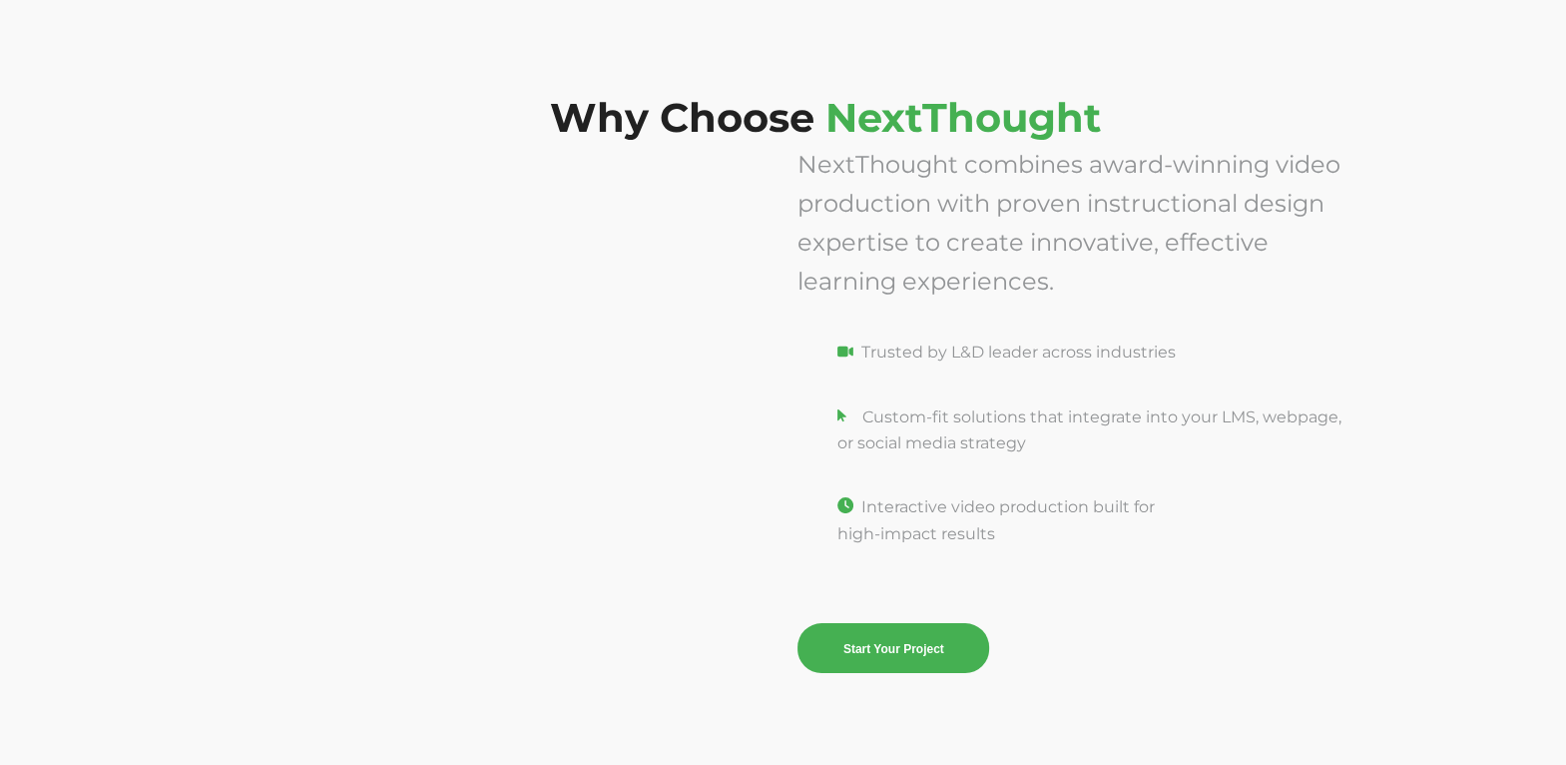 The width and height of the screenshot is (1566, 765). What do you see at coordinates (1069, 223) in the screenshot?
I see `span: NextThought combines award-winning video production with proven instructional design expertise to...` at bounding box center [1069, 223].